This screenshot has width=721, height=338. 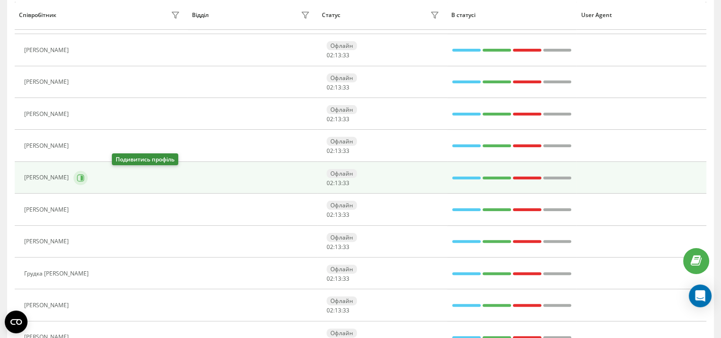 What do you see at coordinates (16, 322) in the screenshot?
I see `button: Open CMP widget` at bounding box center [16, 322].